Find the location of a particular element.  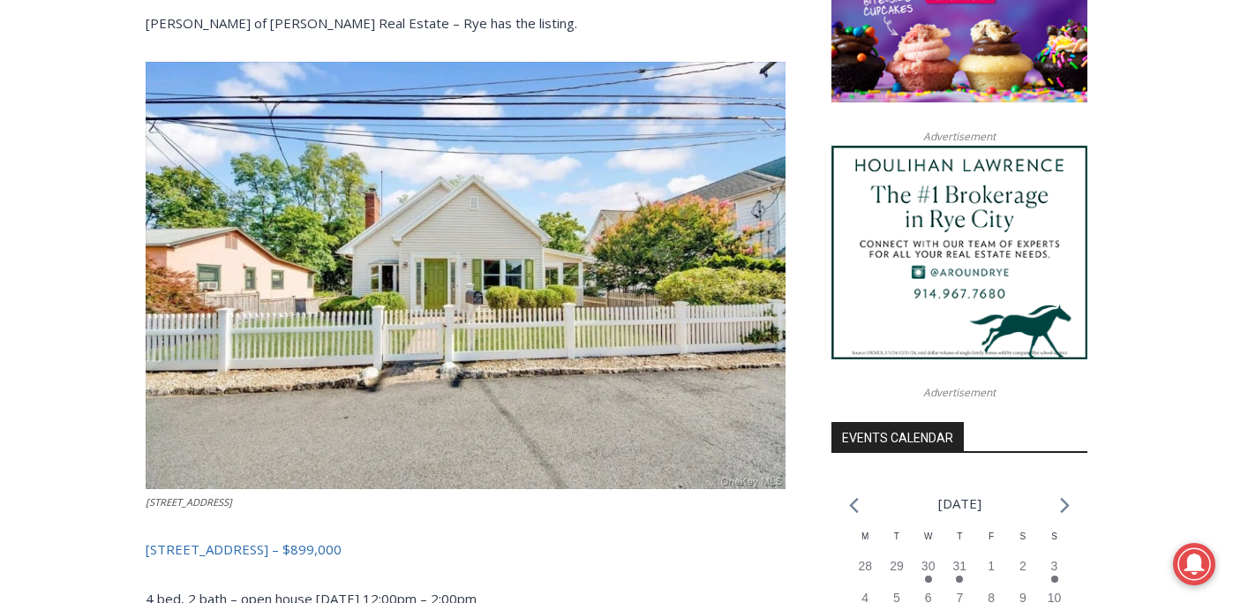

div: Monday is located at coordinates (865, 543).